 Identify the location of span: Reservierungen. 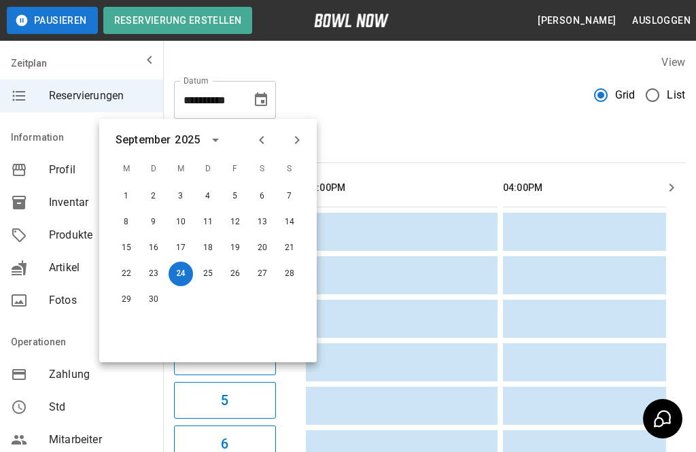
(101, 96).